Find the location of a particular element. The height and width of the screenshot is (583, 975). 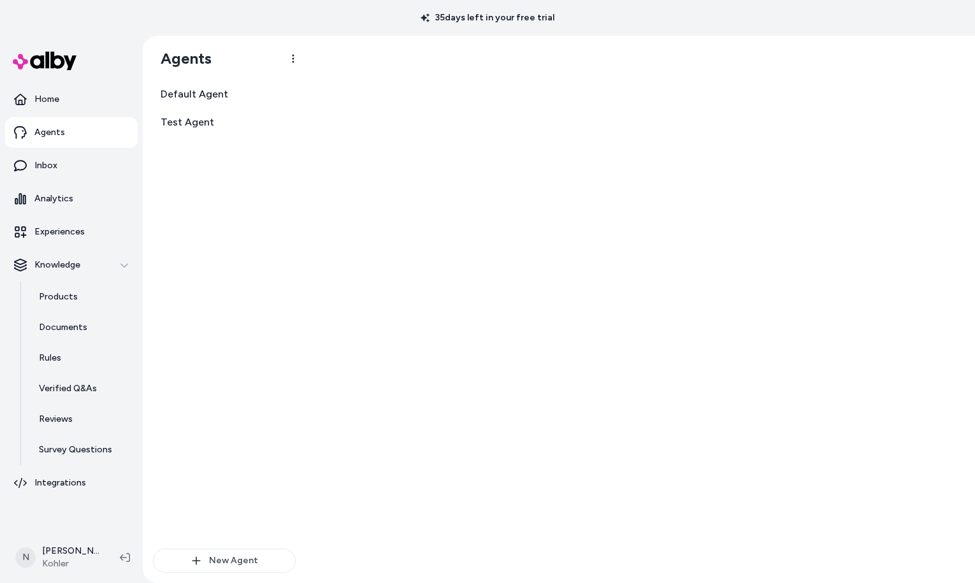

span: Kohler is located at coordinates (71, 564).